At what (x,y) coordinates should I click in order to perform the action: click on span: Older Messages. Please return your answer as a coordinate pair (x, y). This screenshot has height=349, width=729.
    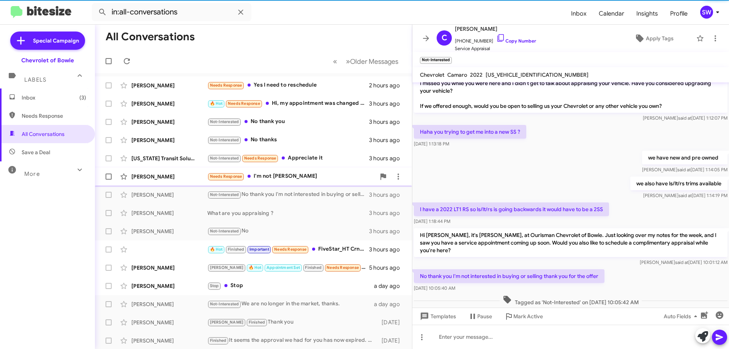
    Looking at the image, I should click on (374, 62).